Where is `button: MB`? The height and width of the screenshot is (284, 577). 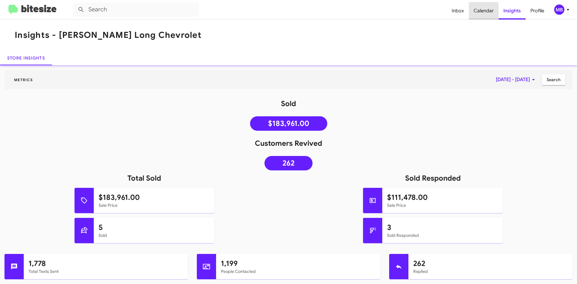
button: MB is located at coordinates (560, 10).